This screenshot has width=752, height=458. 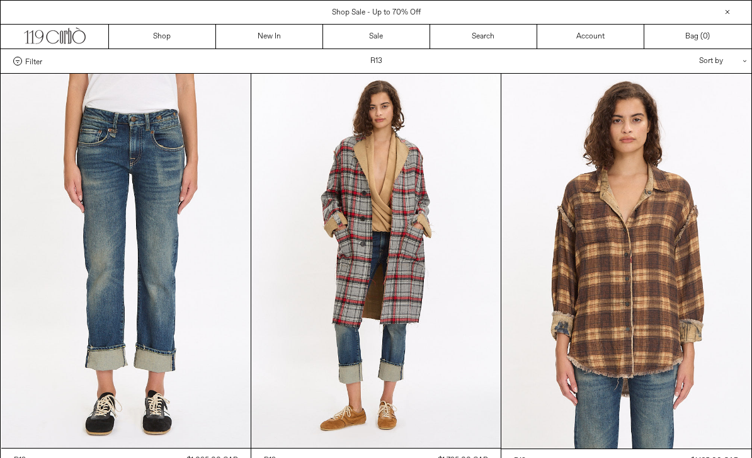 What do you see at coordinates (376, 37) in the screenshot?
I see `a: Sale` at bounding box center [376, 37].